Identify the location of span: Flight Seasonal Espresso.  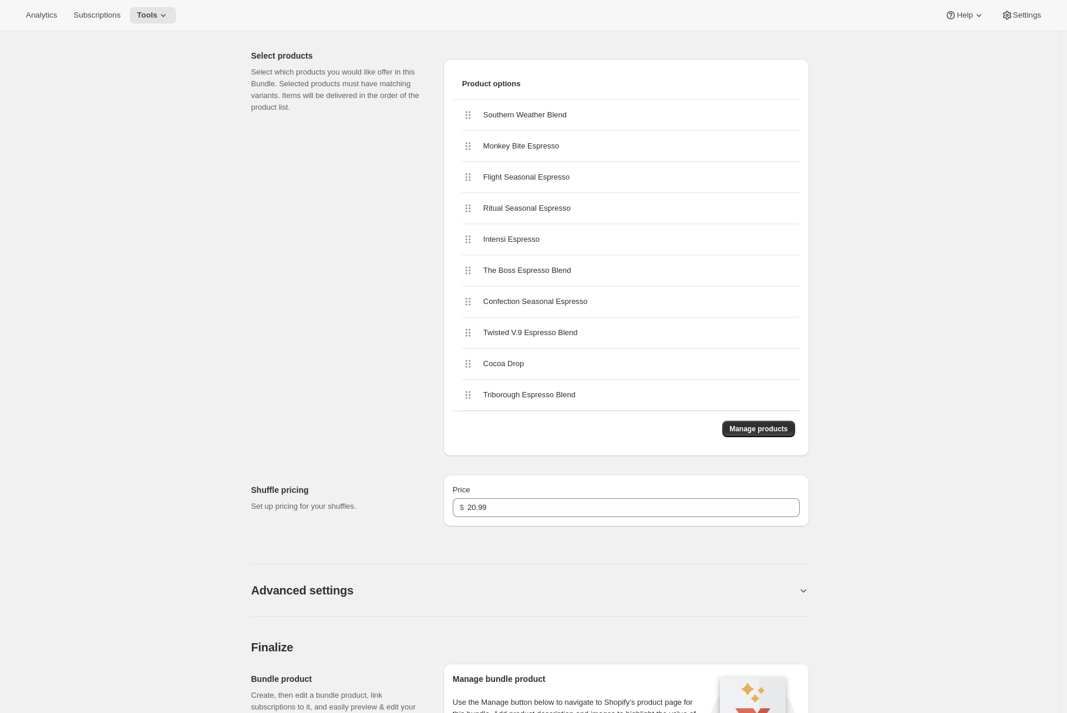
(526, 177).